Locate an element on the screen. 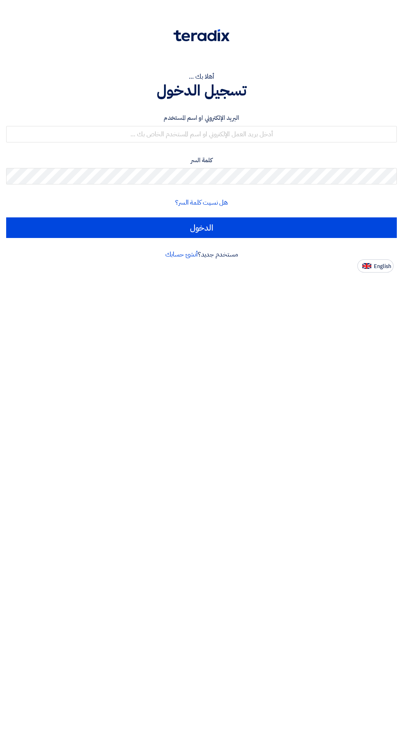  input: أدخل بريد العمل الإلكتروني او اسم المستخدم الخاص بك ... is located at coordinates (202, 134).